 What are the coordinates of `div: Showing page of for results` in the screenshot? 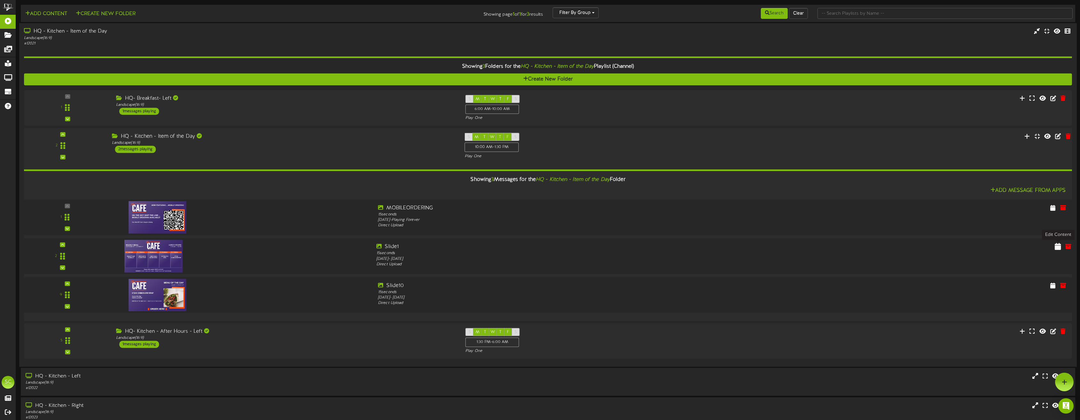 It's located at (460, 13).